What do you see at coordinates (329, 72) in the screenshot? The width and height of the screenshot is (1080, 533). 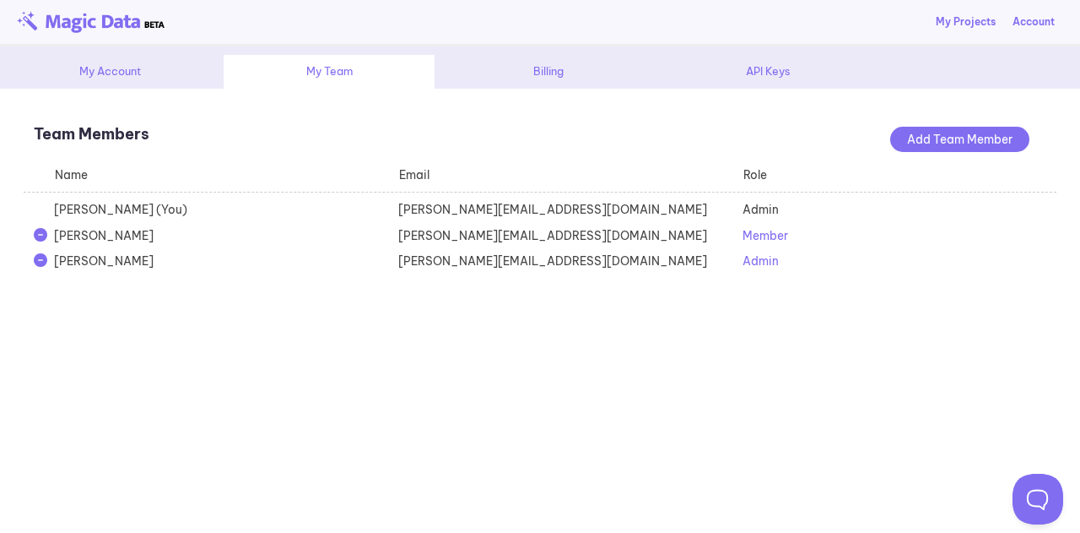 I see `div: My Team` at bounding box center [329, 72].